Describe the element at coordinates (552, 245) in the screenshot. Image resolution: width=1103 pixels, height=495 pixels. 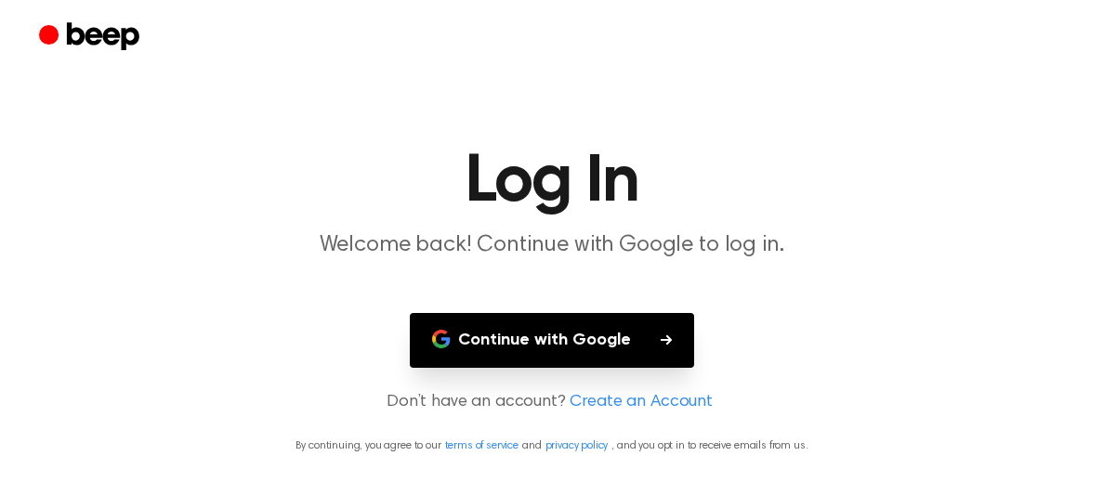
I see `p: Welcome back! Continue with Google to log in.` at that location.